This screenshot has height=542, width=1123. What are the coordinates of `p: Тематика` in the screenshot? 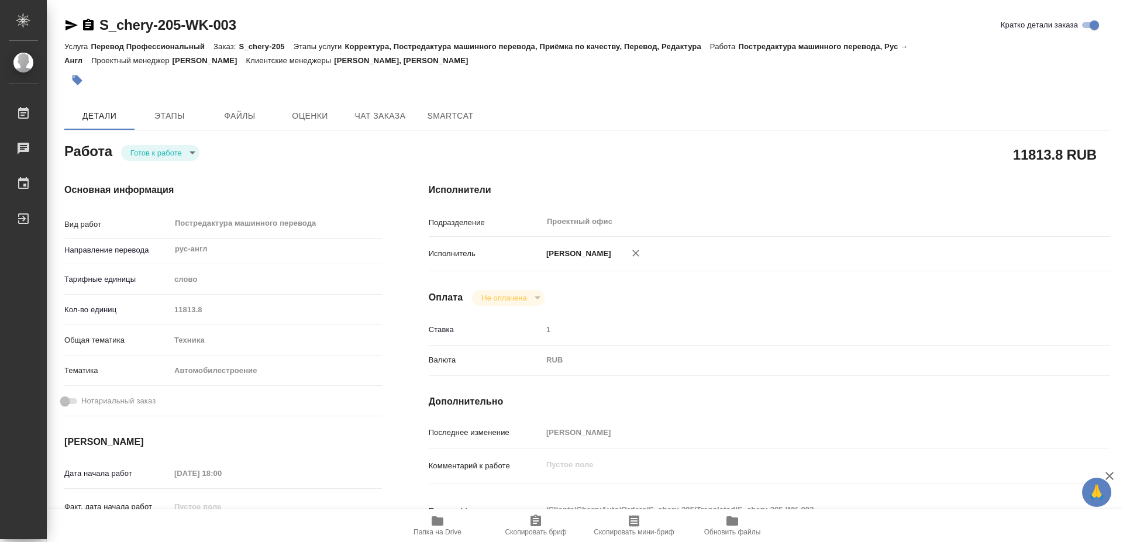 It's located at (117, 371).